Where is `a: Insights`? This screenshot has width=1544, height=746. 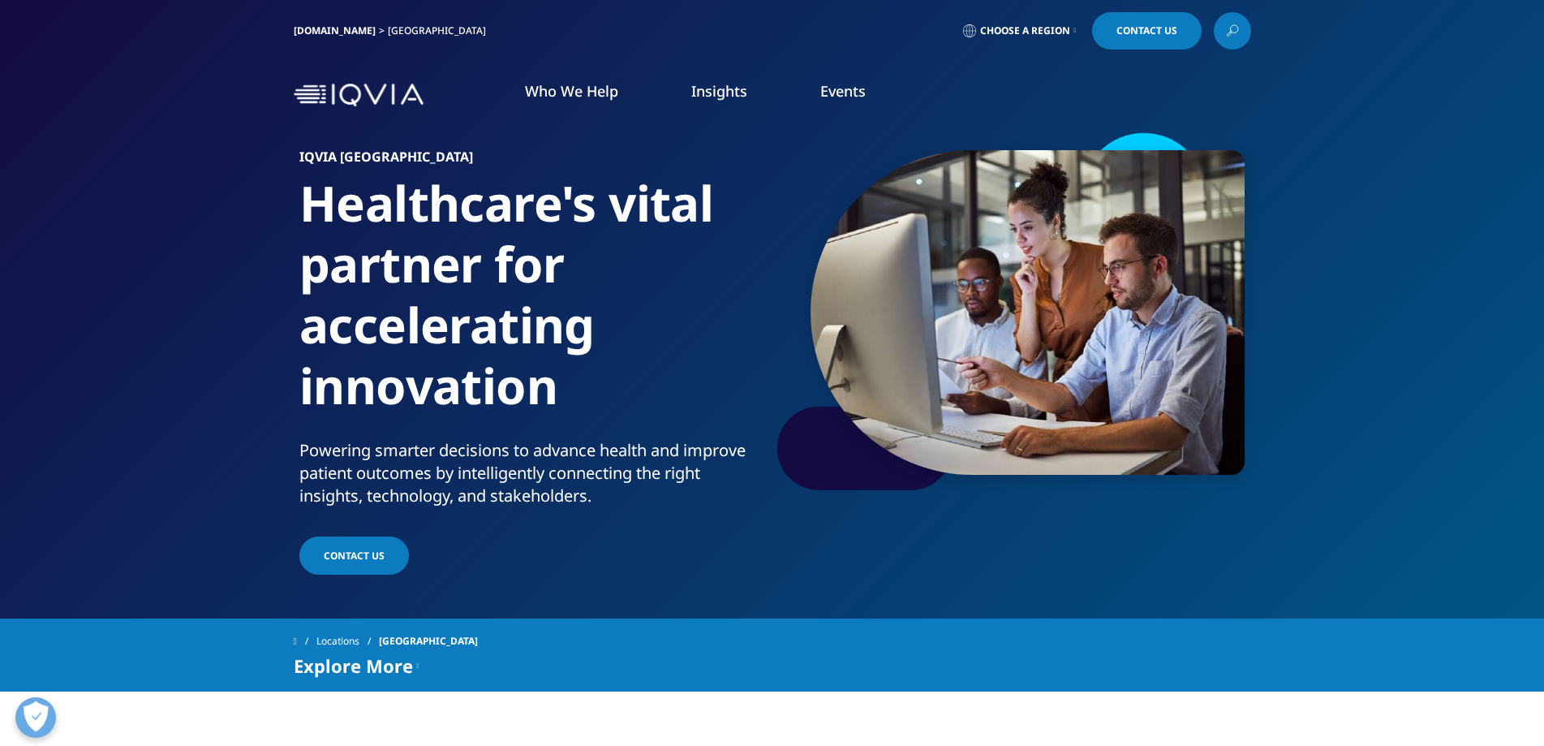
a: Insights is located at coordinates (719, 91).